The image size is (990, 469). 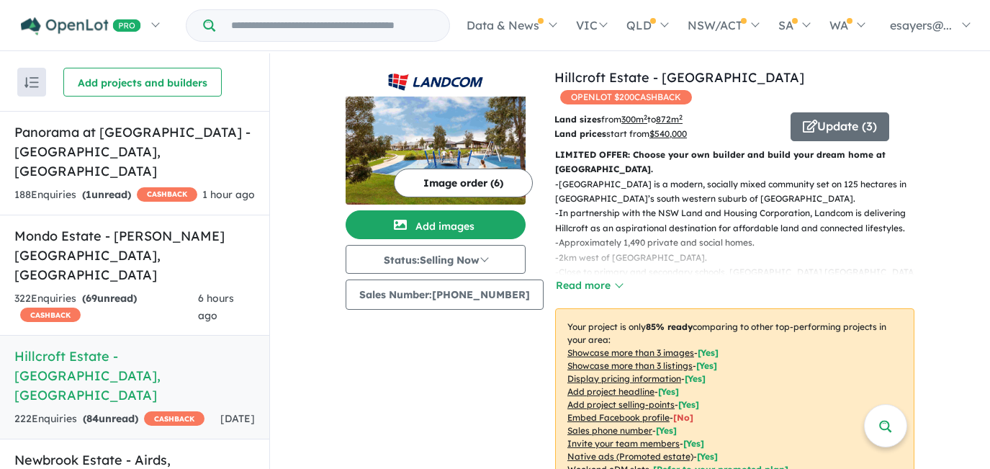 I want to click on span: 6 hours ago, so click(x=216, y=307).